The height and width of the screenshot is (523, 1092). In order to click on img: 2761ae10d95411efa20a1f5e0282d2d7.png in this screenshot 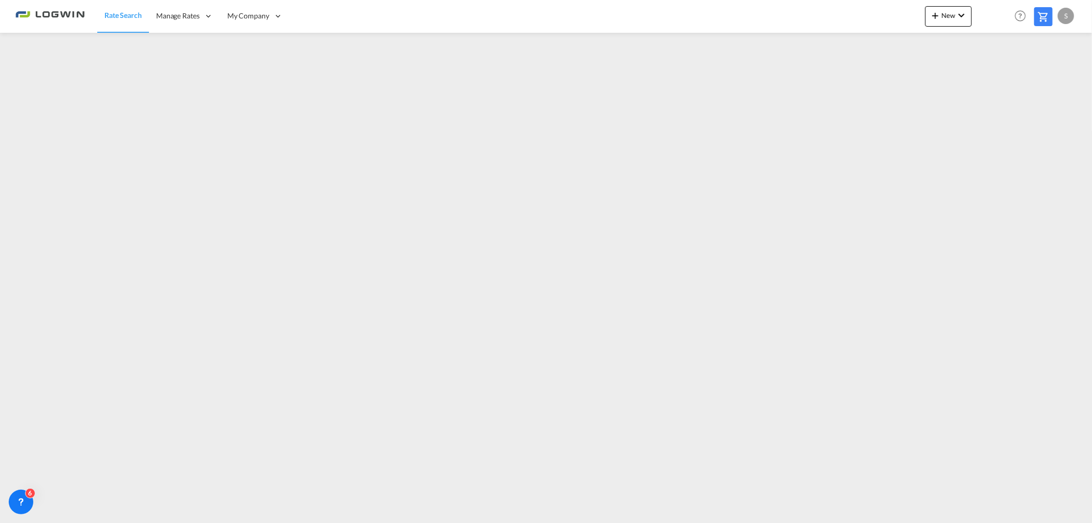, I will do `click(50, 16)`.